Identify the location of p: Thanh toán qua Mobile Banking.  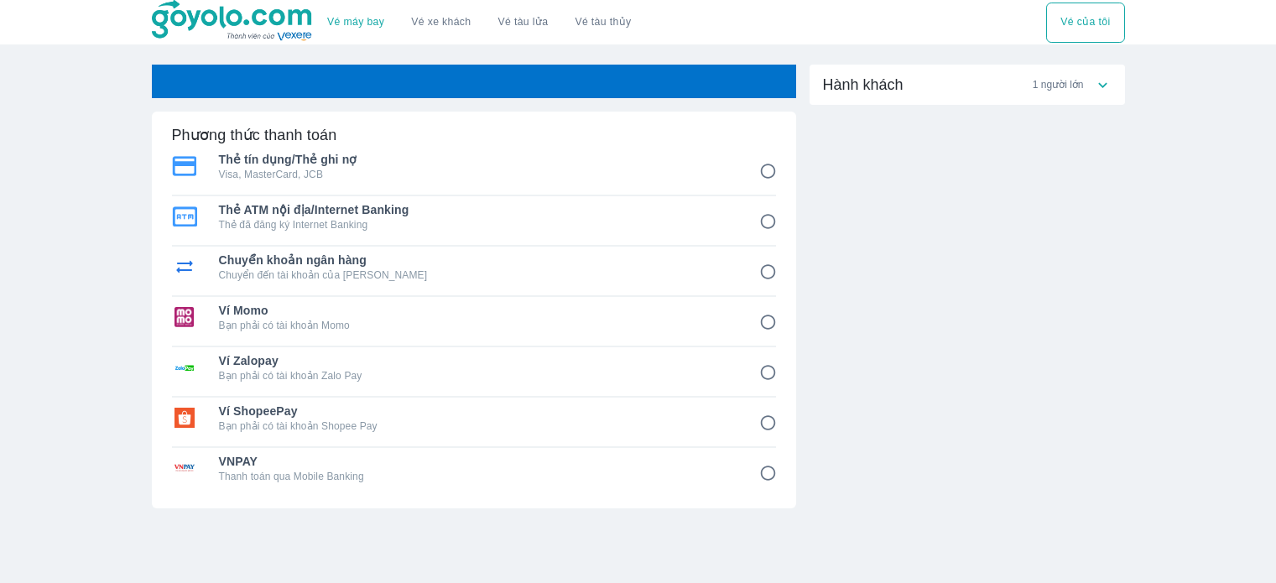
(477, 476).